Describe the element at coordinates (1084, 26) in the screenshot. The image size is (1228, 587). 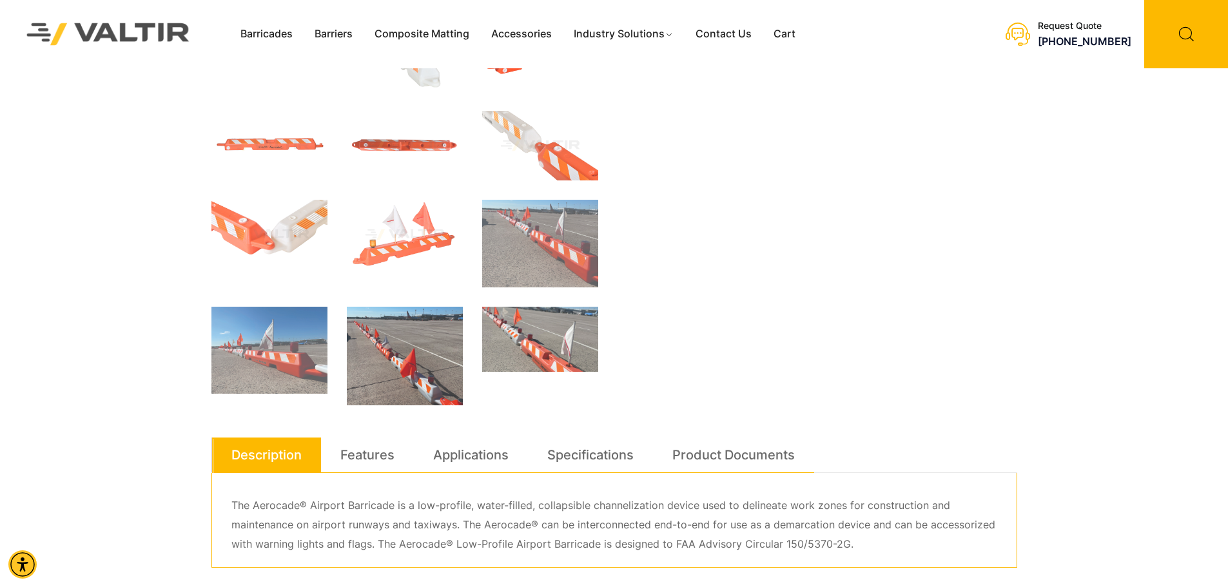
I see `div: Request Quote` at that location.